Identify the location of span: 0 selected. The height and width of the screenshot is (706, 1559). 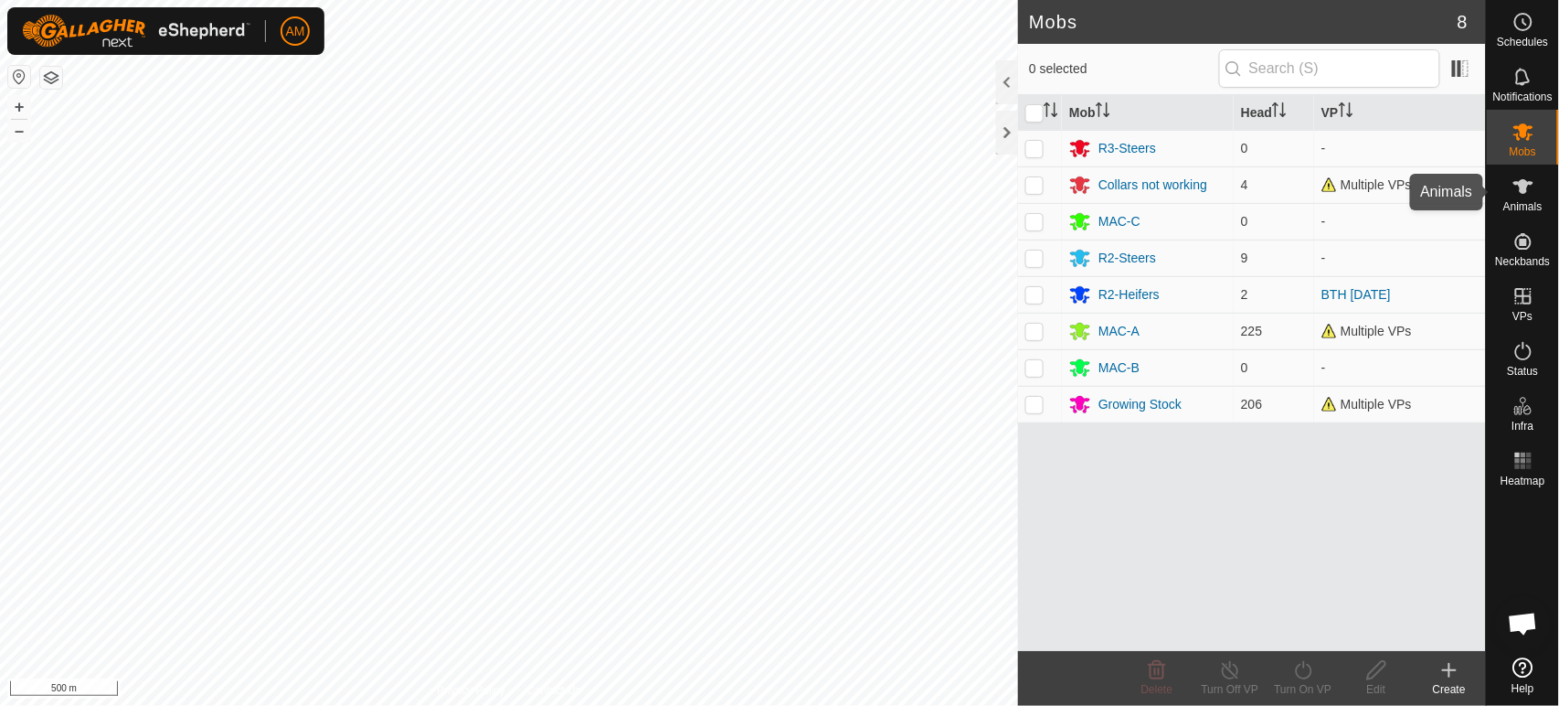
(1123, 69).